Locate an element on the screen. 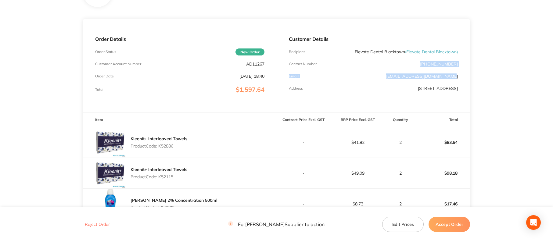  p: AD11267 is located at coordinates (255, 64).